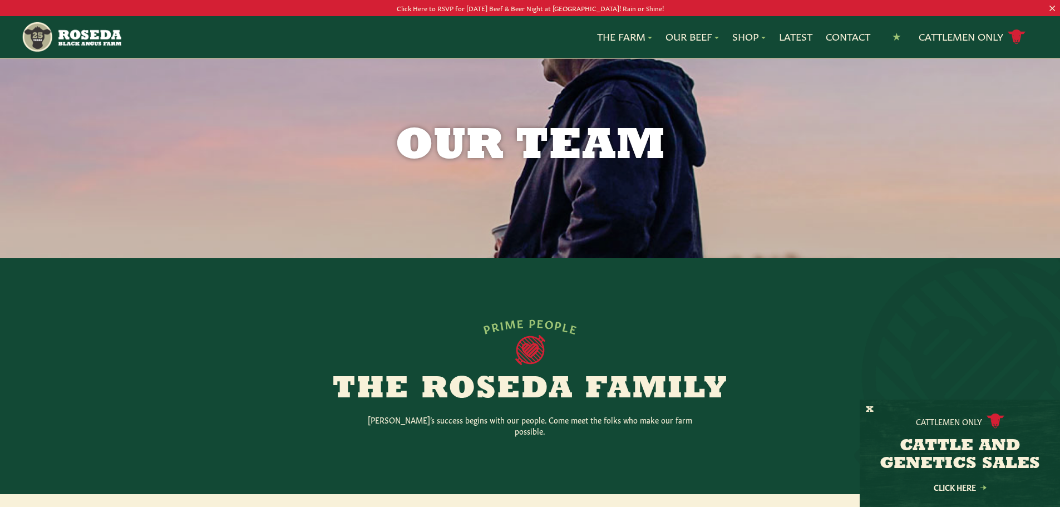 This screenshot has height=507, width=1060. Describe the element at coordinates (692, 37) in the screenshot. I see `a: Our Beef` at that location.